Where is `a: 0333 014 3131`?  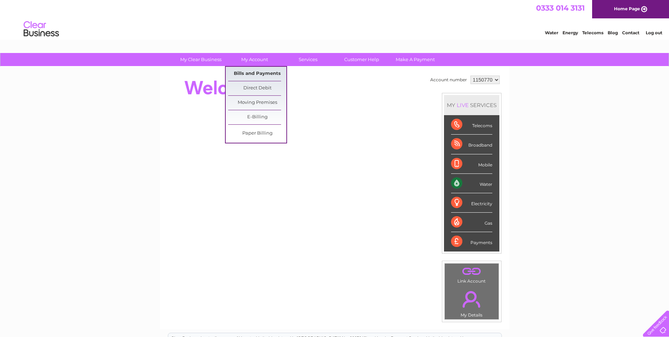 a: 0333 014 3131 is located at coordinates (561, 8).